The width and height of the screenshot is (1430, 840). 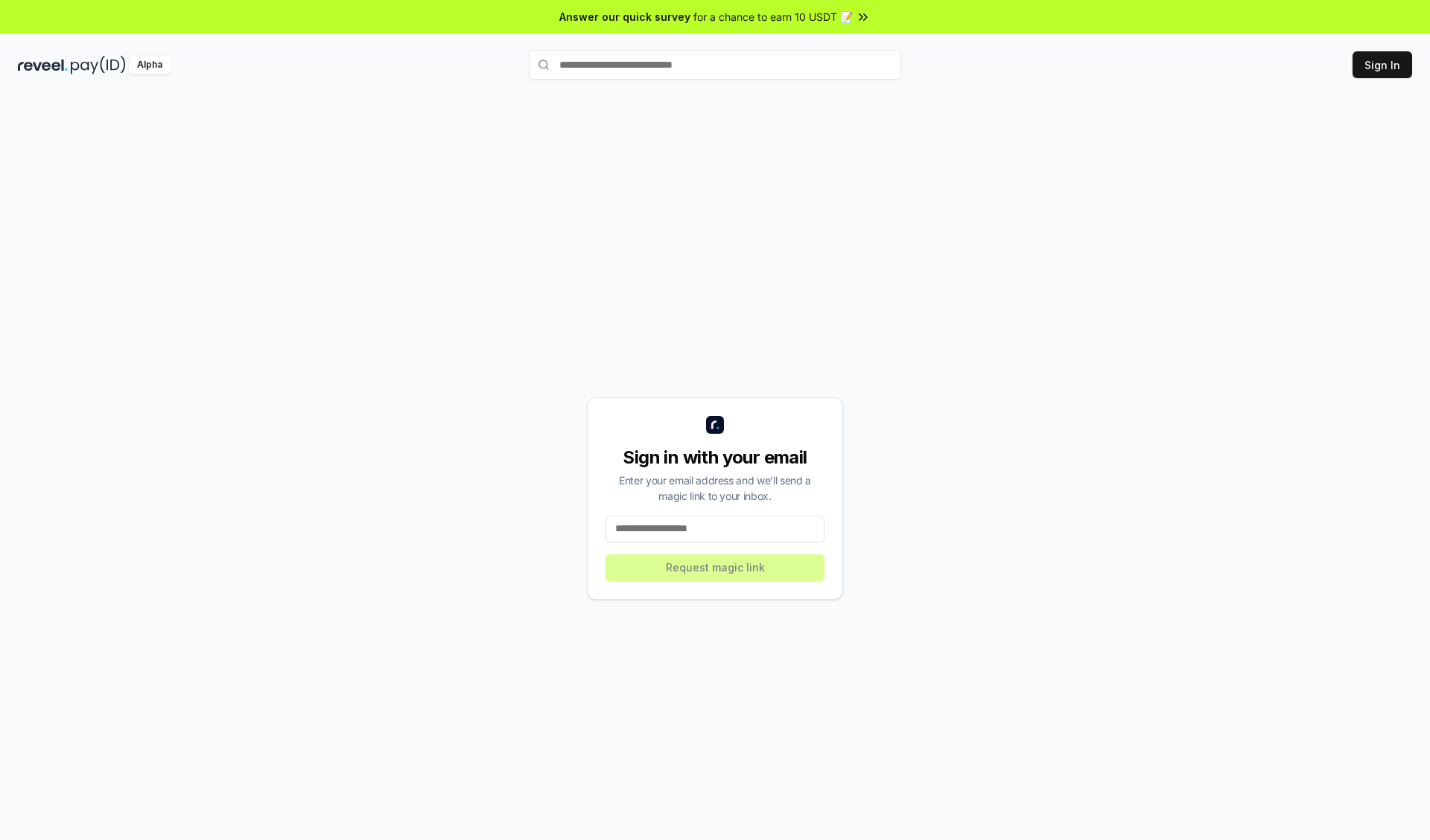 I want to click on button: Sign In, so click(x=1382, y=65).